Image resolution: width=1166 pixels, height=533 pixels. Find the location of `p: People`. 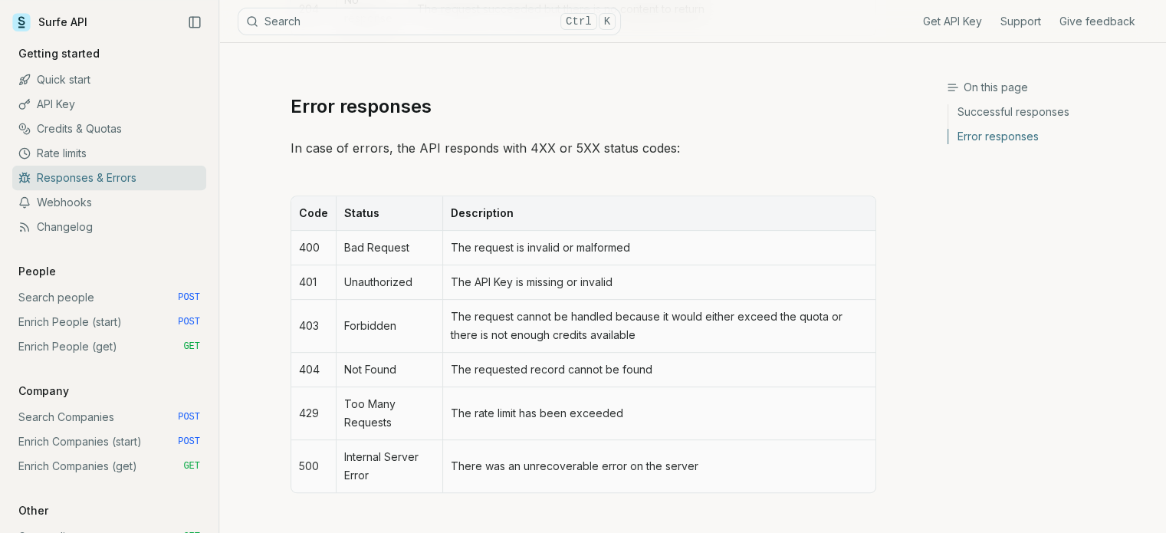

p: People is located at coordinates (37, 271).